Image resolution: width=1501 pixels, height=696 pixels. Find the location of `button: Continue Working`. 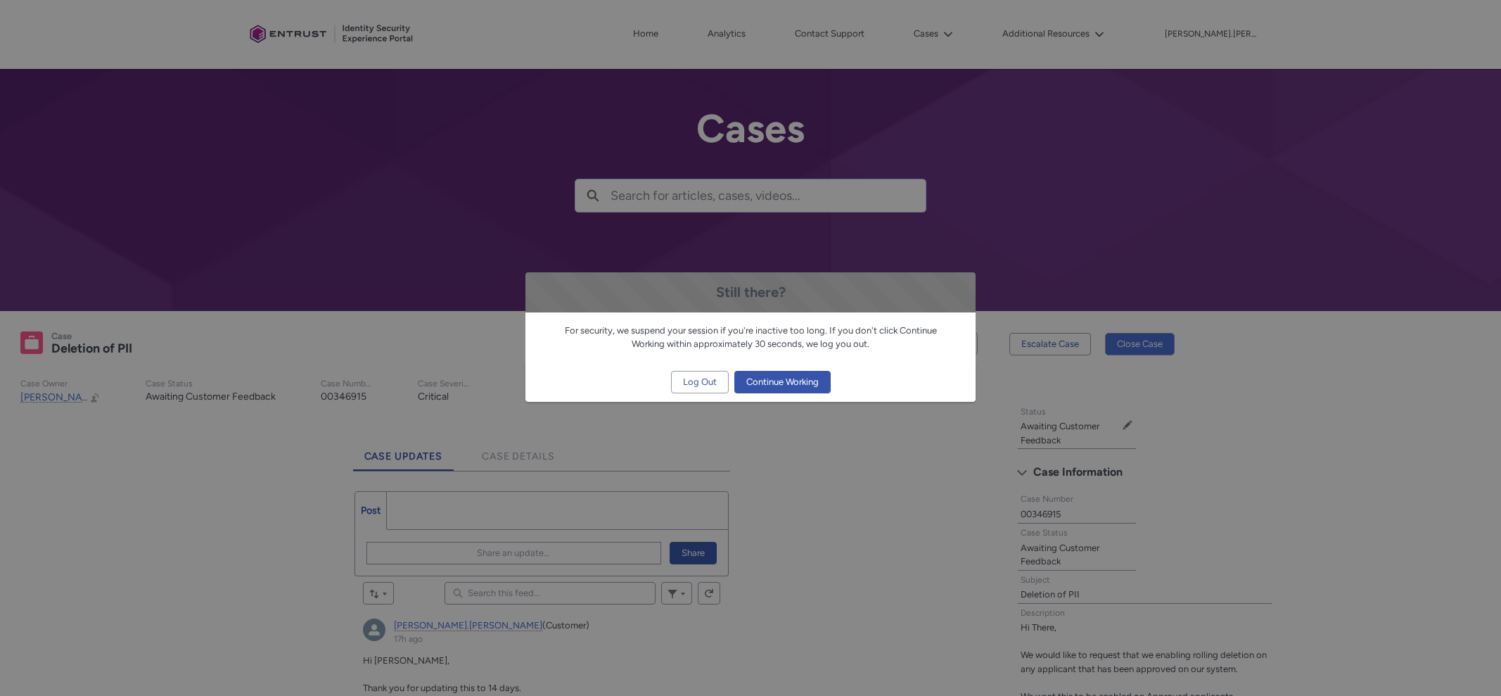

button: Continue Working is located at coordinates (782, 382).